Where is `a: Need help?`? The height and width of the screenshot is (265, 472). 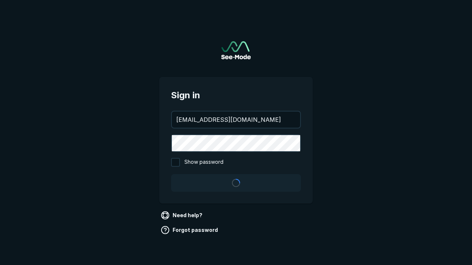 a: Need help? is located at coordinates (182, 216).